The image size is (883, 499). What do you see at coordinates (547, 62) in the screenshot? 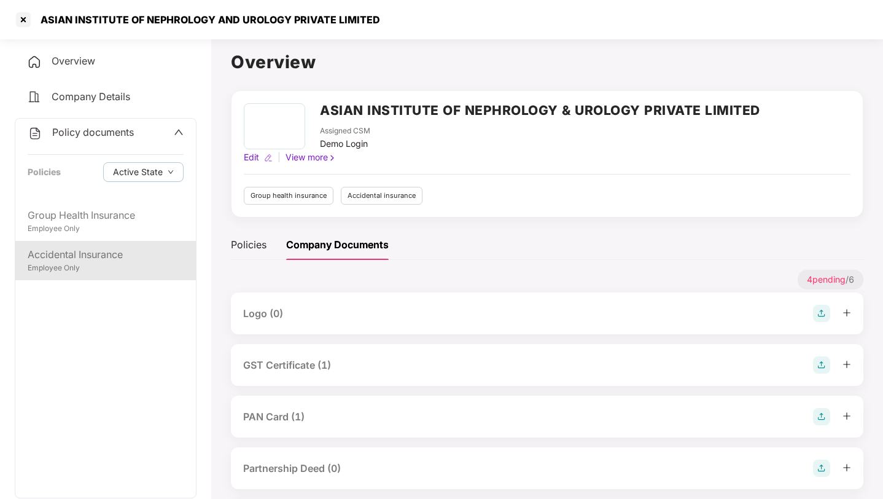
I see `h1: Overview` at bounding box center [547, 62].